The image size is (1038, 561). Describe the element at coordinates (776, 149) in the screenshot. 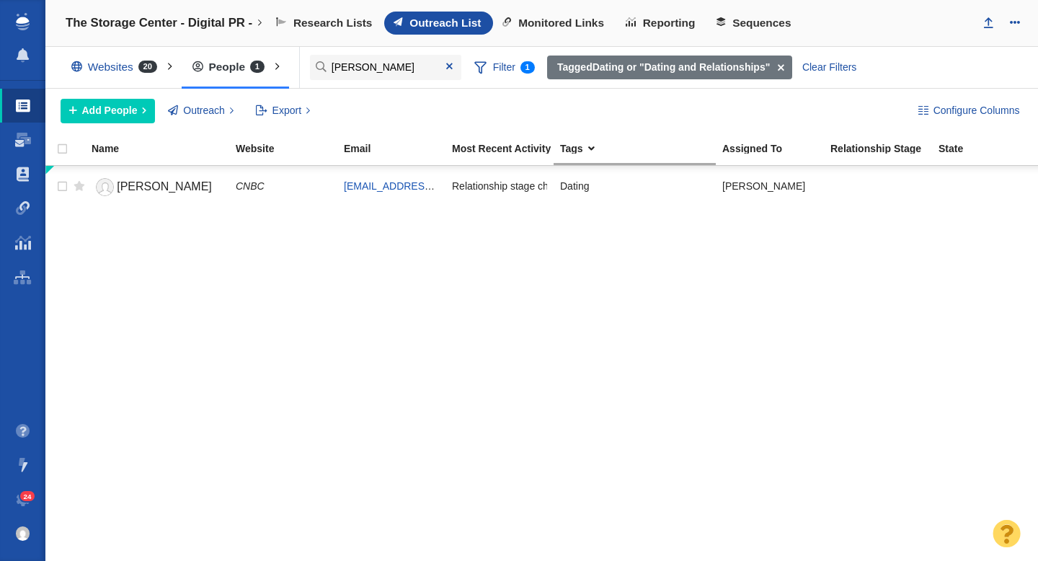

I see `div: Assigned To` at that location.